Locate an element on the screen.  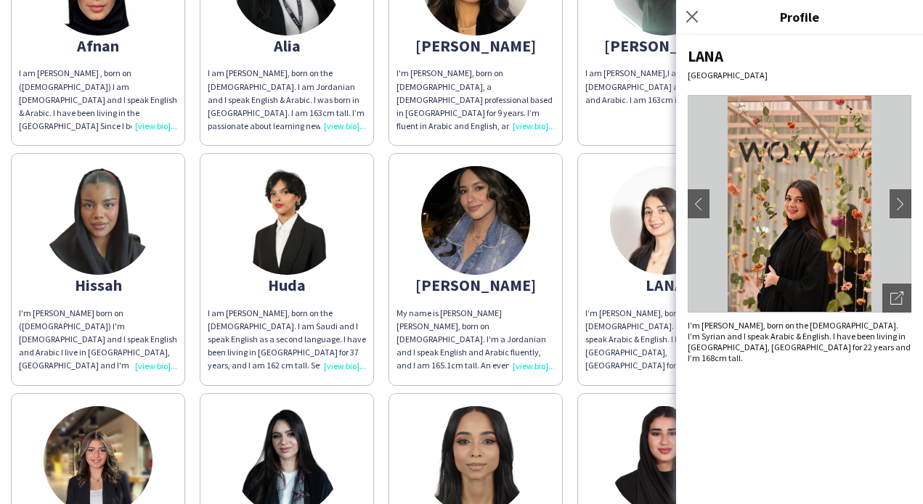
h3: Profile is located at coordinates (799, 17).